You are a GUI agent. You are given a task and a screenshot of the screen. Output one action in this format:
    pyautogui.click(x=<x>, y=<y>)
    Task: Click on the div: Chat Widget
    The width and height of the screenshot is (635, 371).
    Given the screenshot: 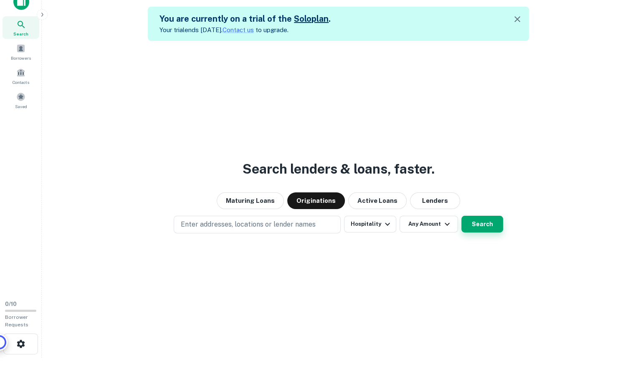 What is the action you would take?
    pyautogui.click(x=614, y=325)
    